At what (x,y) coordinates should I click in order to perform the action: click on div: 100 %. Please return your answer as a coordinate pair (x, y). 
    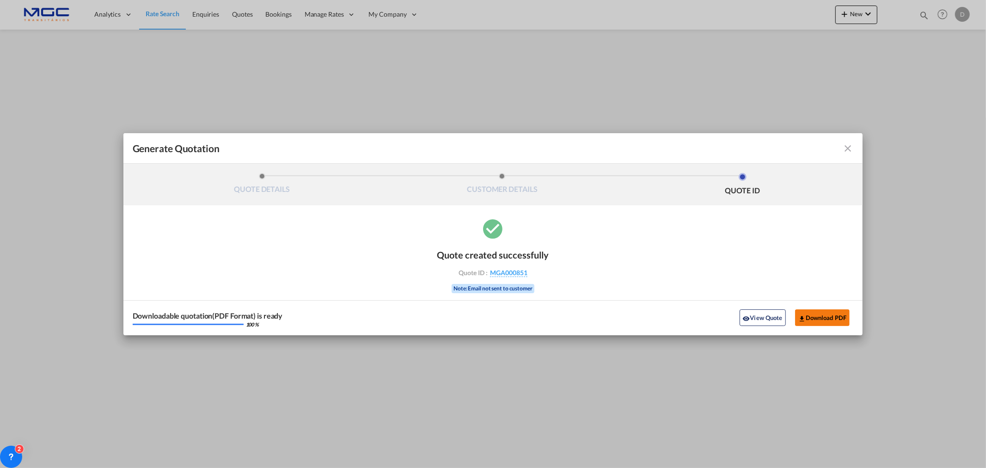
    Looking at the image, I should click on (252, 324).